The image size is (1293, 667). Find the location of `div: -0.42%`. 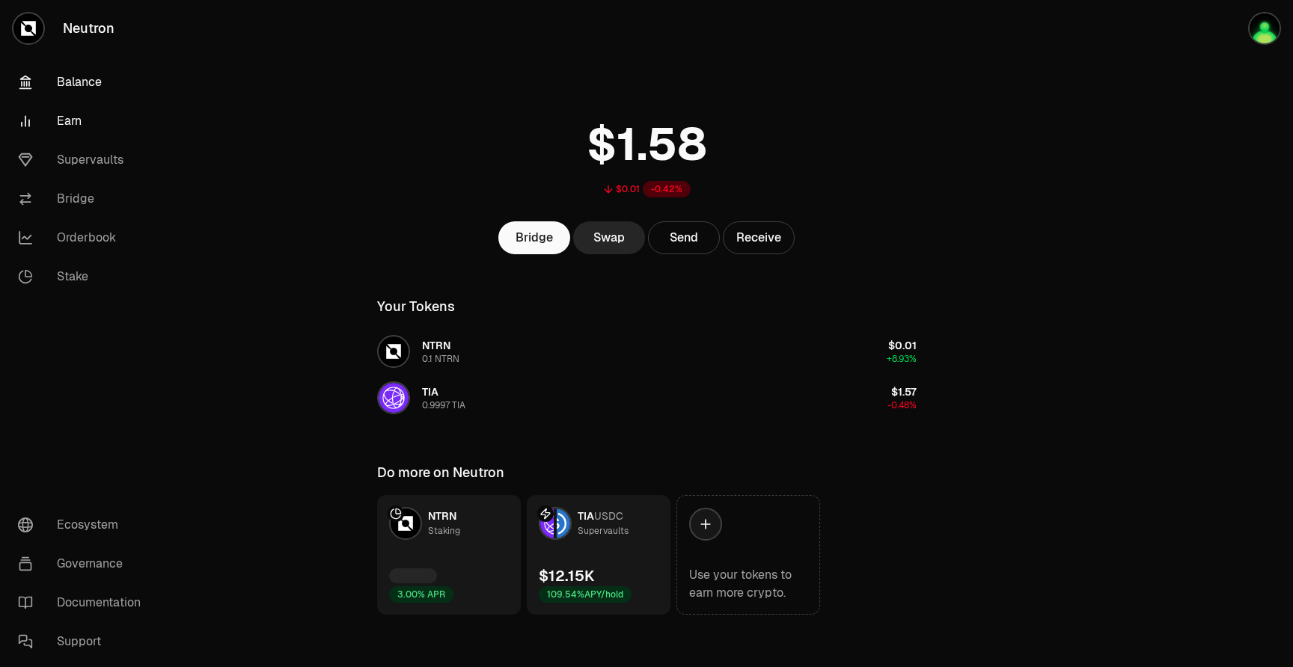

div: -0.42% is located at coordinates (667, 189).